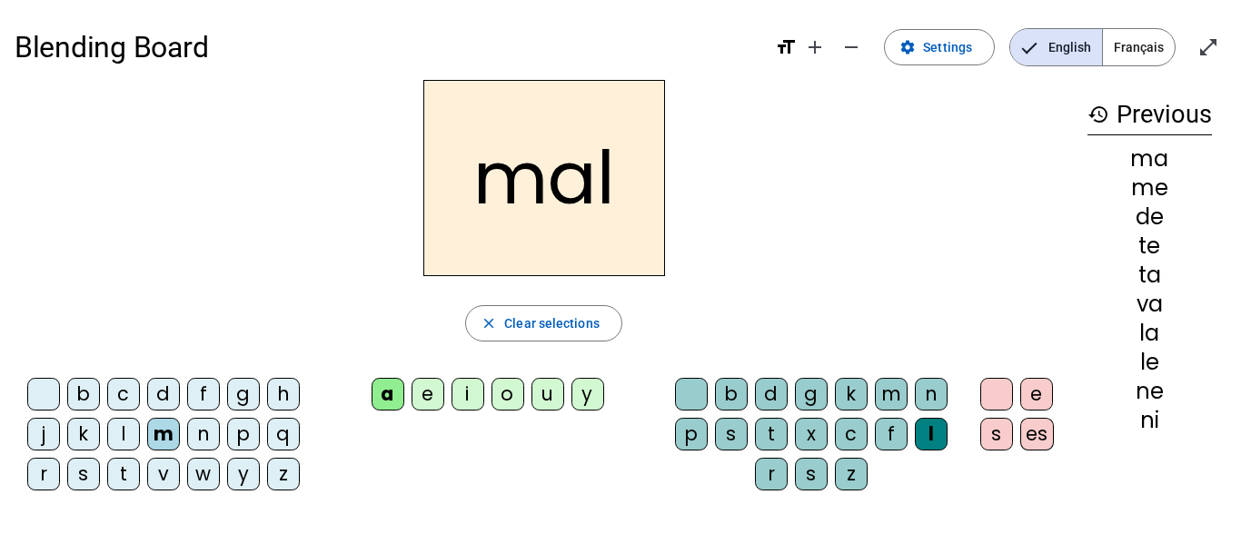 The height and width of the screenshot is (544, 1241). Describe the element at coordinates (815, 47) in the screenshot. I see `mat-icon: add` at that location.